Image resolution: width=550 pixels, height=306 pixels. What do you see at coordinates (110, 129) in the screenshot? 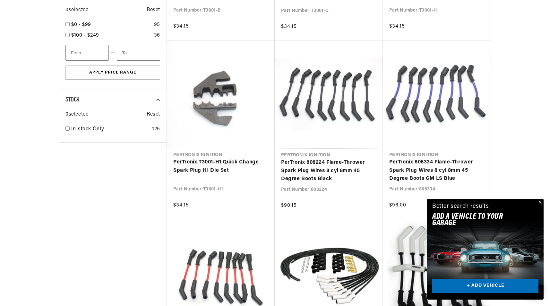
I see `a: In-stock Only` at bounding box center [110, 129].